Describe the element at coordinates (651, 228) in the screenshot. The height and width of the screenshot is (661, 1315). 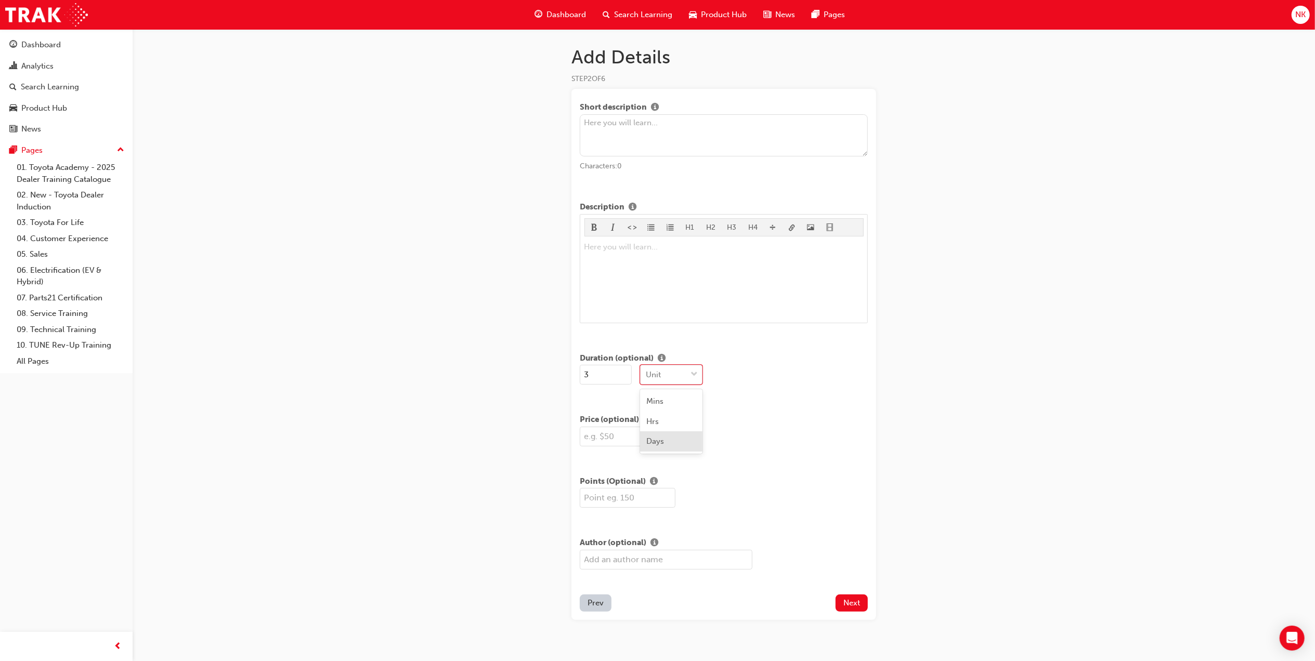
I see `span: format_ul-icon` at that location.